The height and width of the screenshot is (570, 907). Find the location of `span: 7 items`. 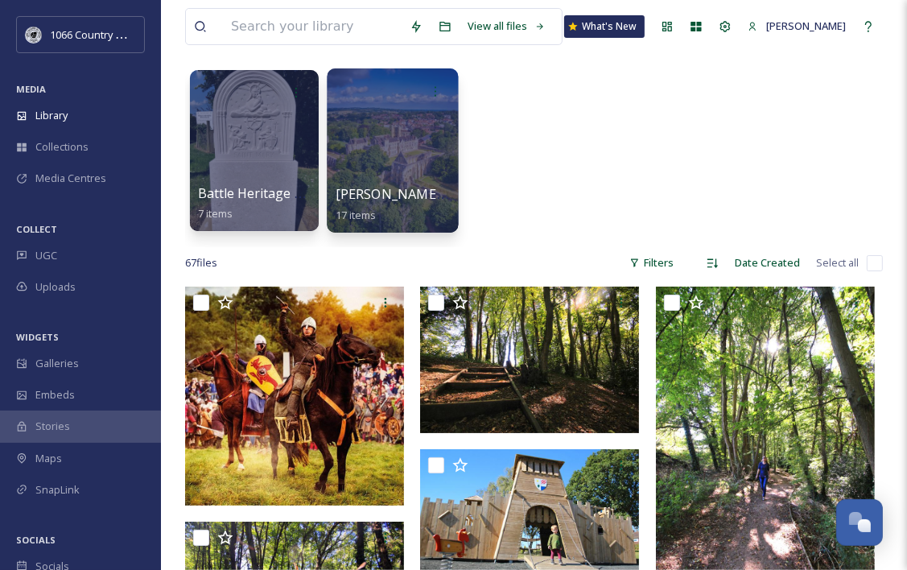

span: 7 items is located at coordinates (215, 213).